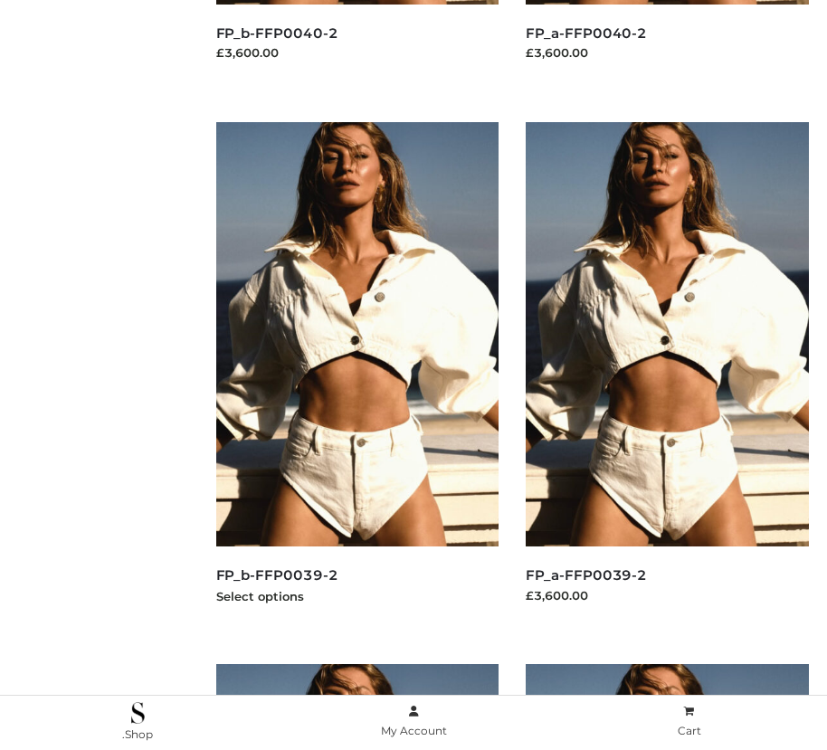  What do you see at coordinates (277, 33) in the screenshot?
I see `a: FP_b-FFP0040-2` at bounding box center [277, 33].